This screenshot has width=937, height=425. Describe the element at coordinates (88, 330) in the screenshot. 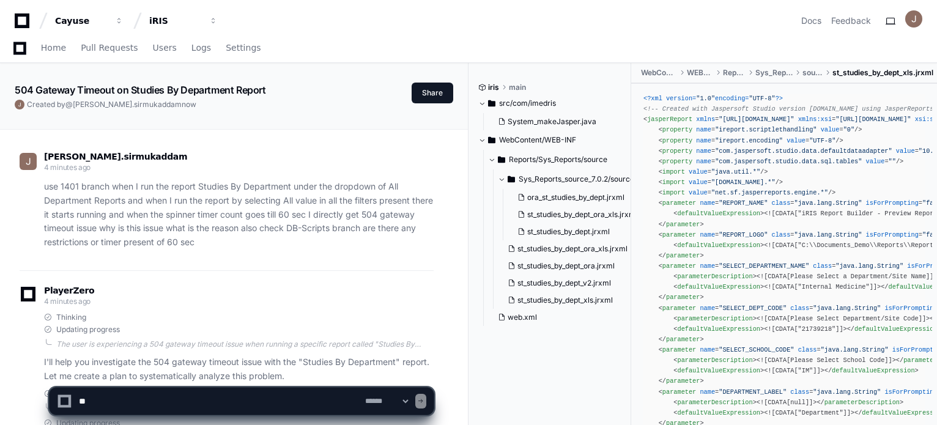

I see `span: Updating progress` at that location.